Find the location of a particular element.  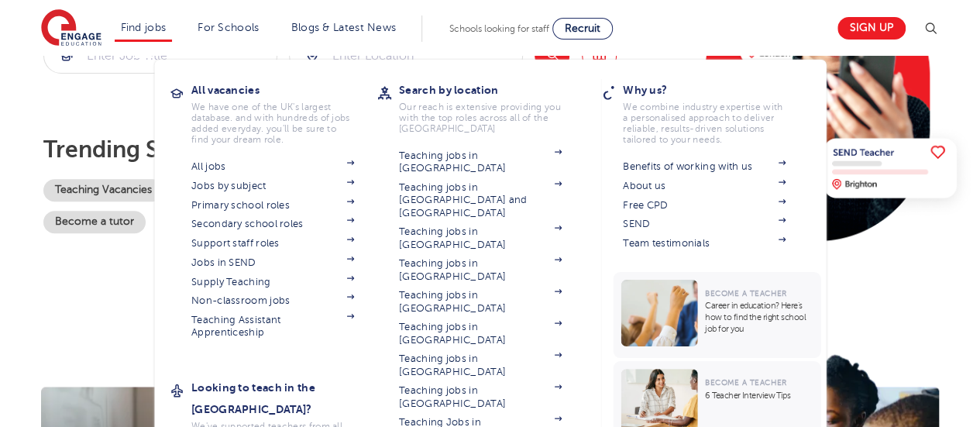

a: SEND is located at coordinates (705, 224).